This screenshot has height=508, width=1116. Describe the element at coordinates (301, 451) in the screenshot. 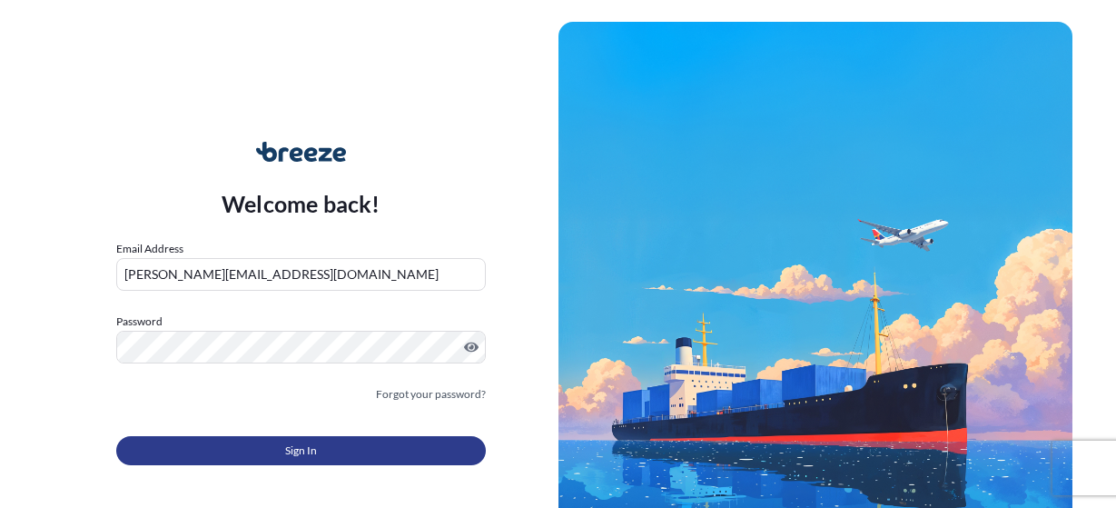

I see `button: Sign In` at that location.